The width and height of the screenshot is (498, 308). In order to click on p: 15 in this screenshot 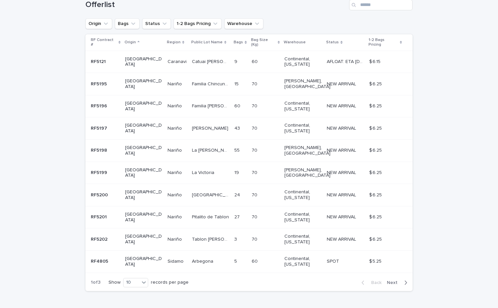, I will do `click(237, 83)`.